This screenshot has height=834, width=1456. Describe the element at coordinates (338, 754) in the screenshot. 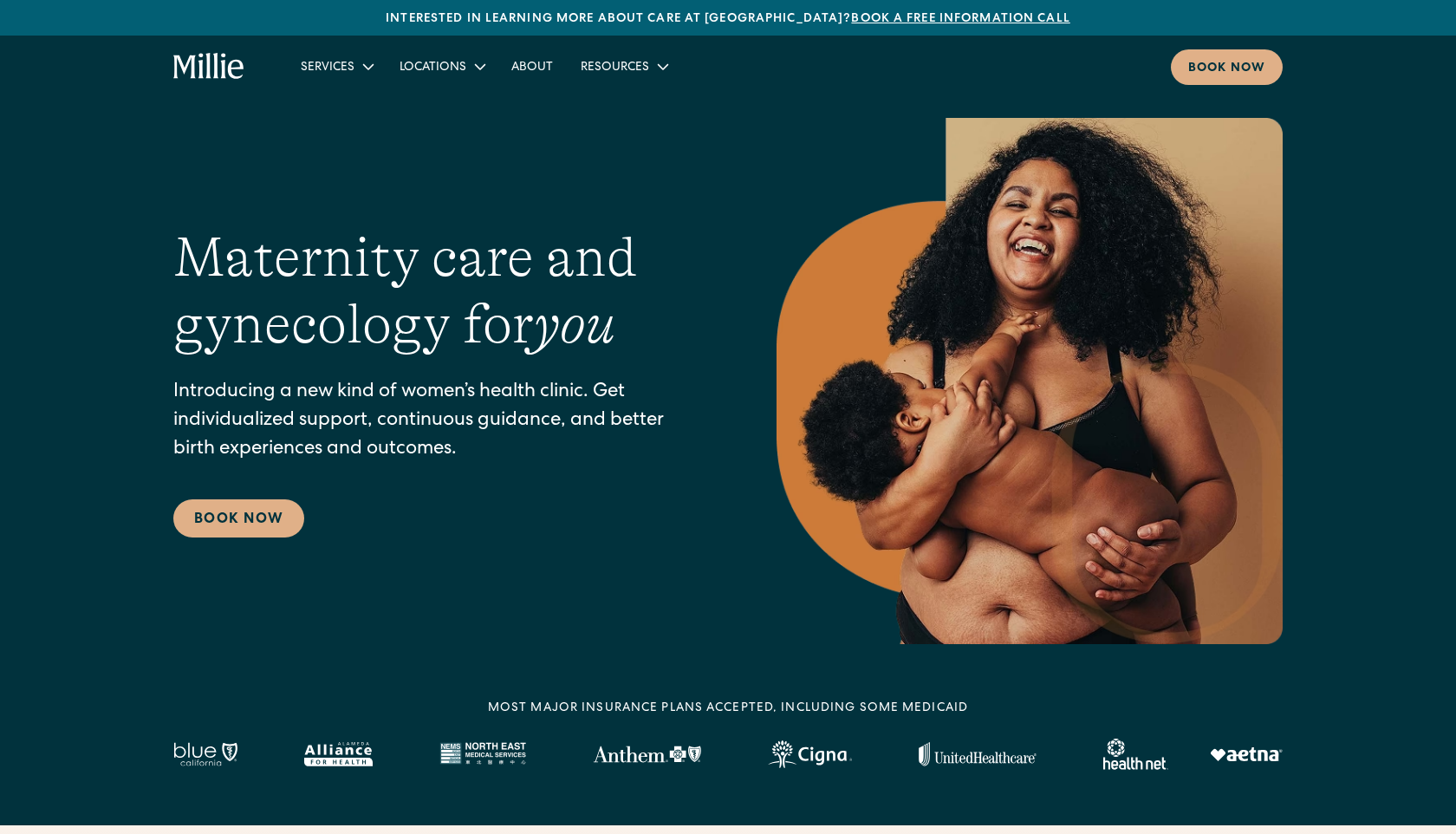

I see `img: Alameda Alliance logo` at that location.